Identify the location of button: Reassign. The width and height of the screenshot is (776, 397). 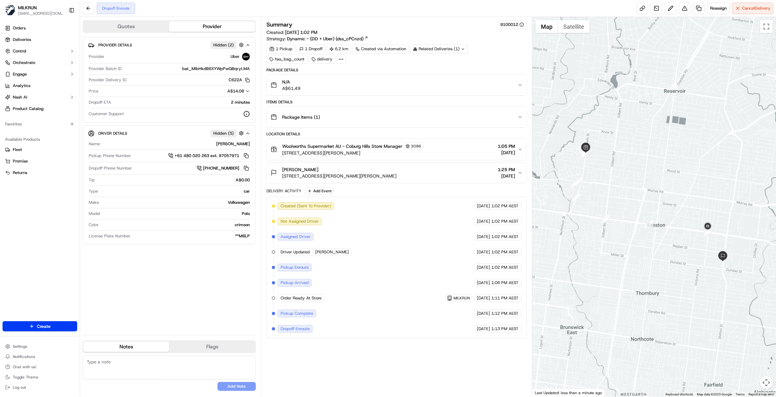
(718, 8).